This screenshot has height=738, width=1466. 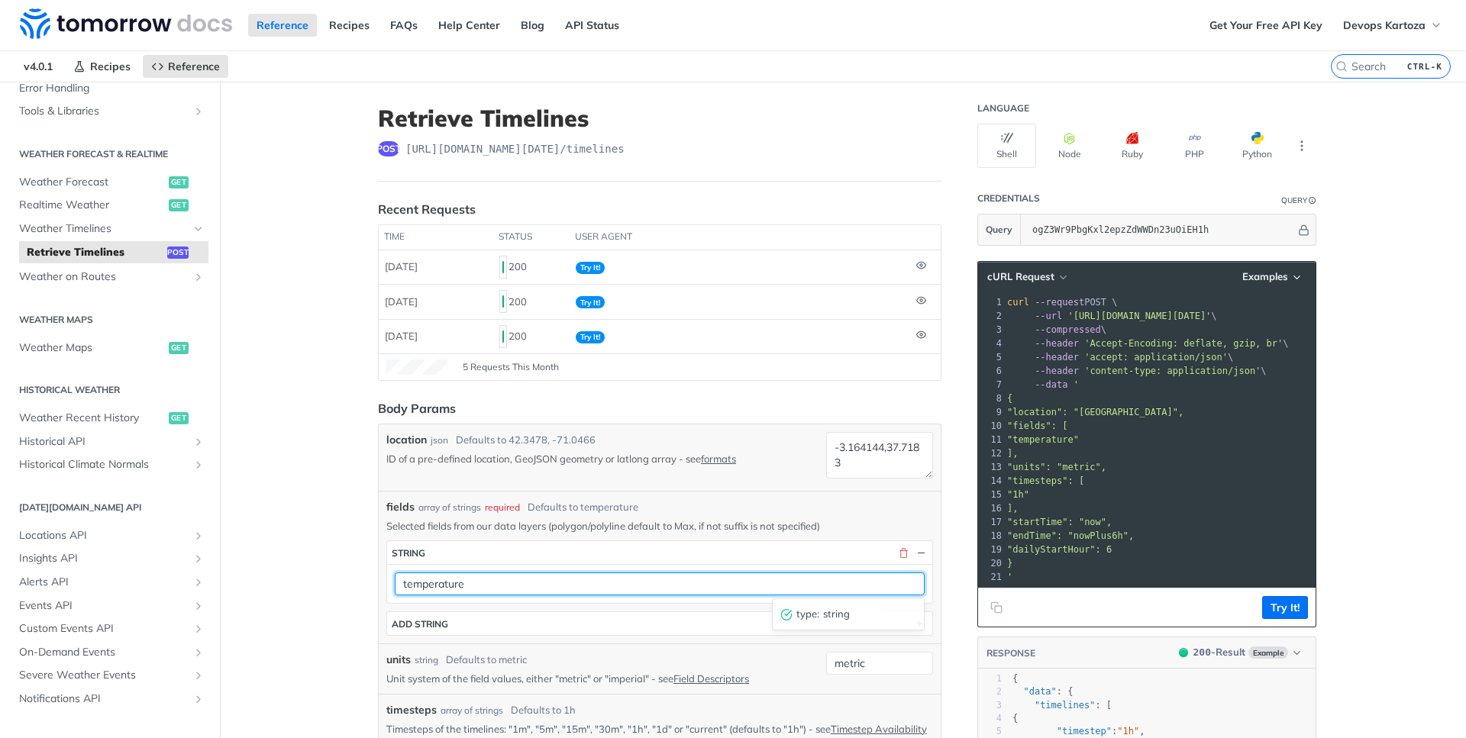 What do you see at coordinates (991, 577) in the screenshot?
I see `div: 21` at bounding box center [991, 577].